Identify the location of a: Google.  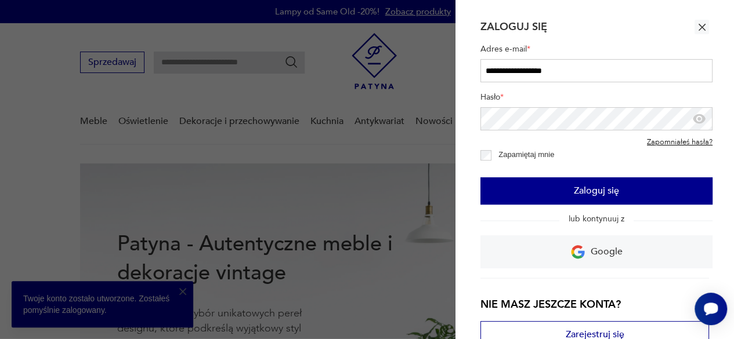
(596, 252).